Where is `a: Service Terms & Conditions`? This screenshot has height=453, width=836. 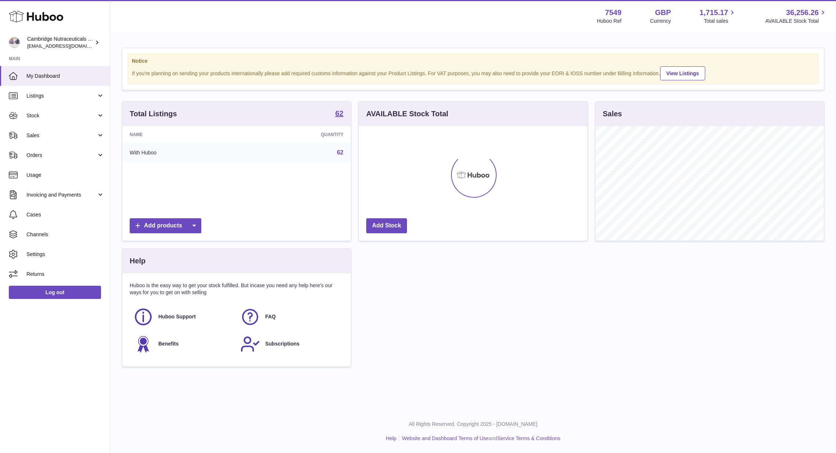 a: Service Terms & Conditions is located at coordinates (529, 439).